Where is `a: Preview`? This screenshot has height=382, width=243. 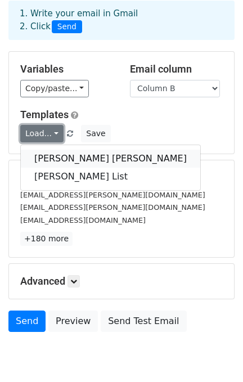 a: Preview is located at coordinates (73, 321).